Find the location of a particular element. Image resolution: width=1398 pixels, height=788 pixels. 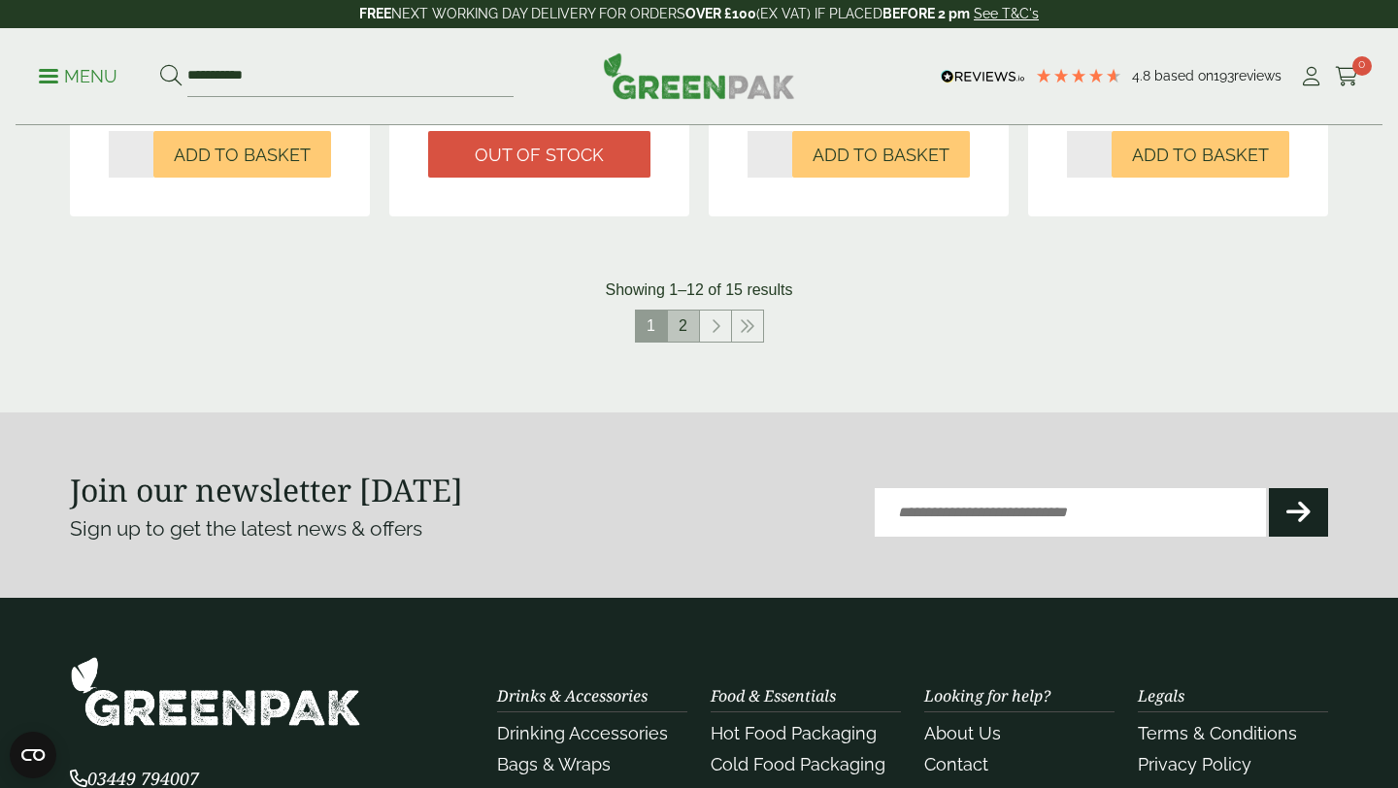

a: 0 is located at coordinates (1346, 77).